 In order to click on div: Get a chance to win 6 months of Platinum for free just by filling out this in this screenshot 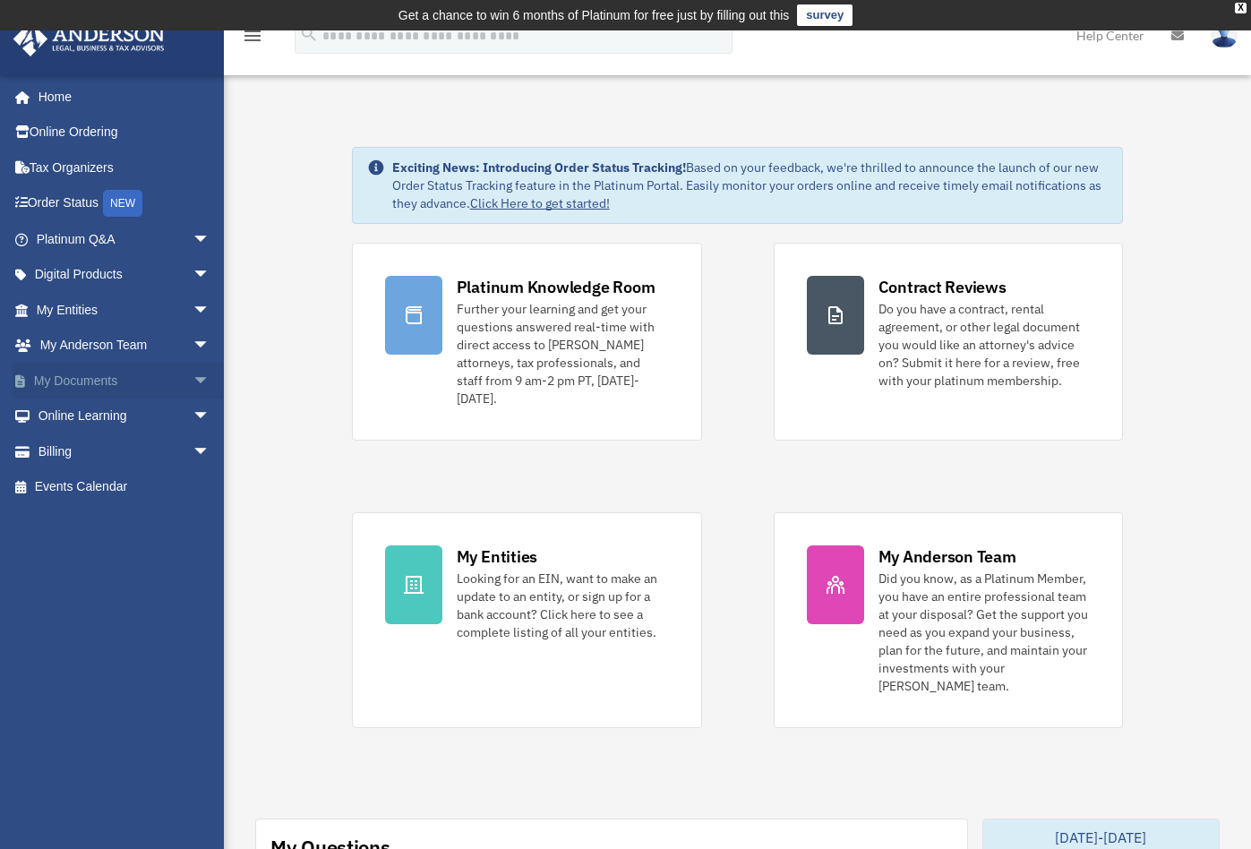, I will do `click(594, 15)`.